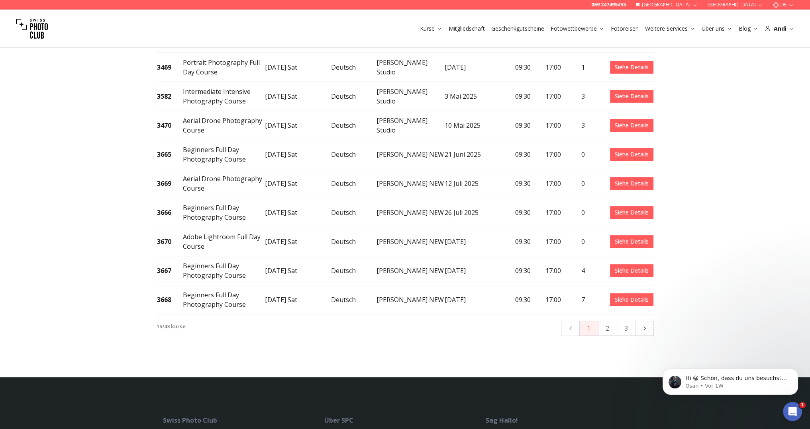  I want to click on td: 3470, so click(169, 125).